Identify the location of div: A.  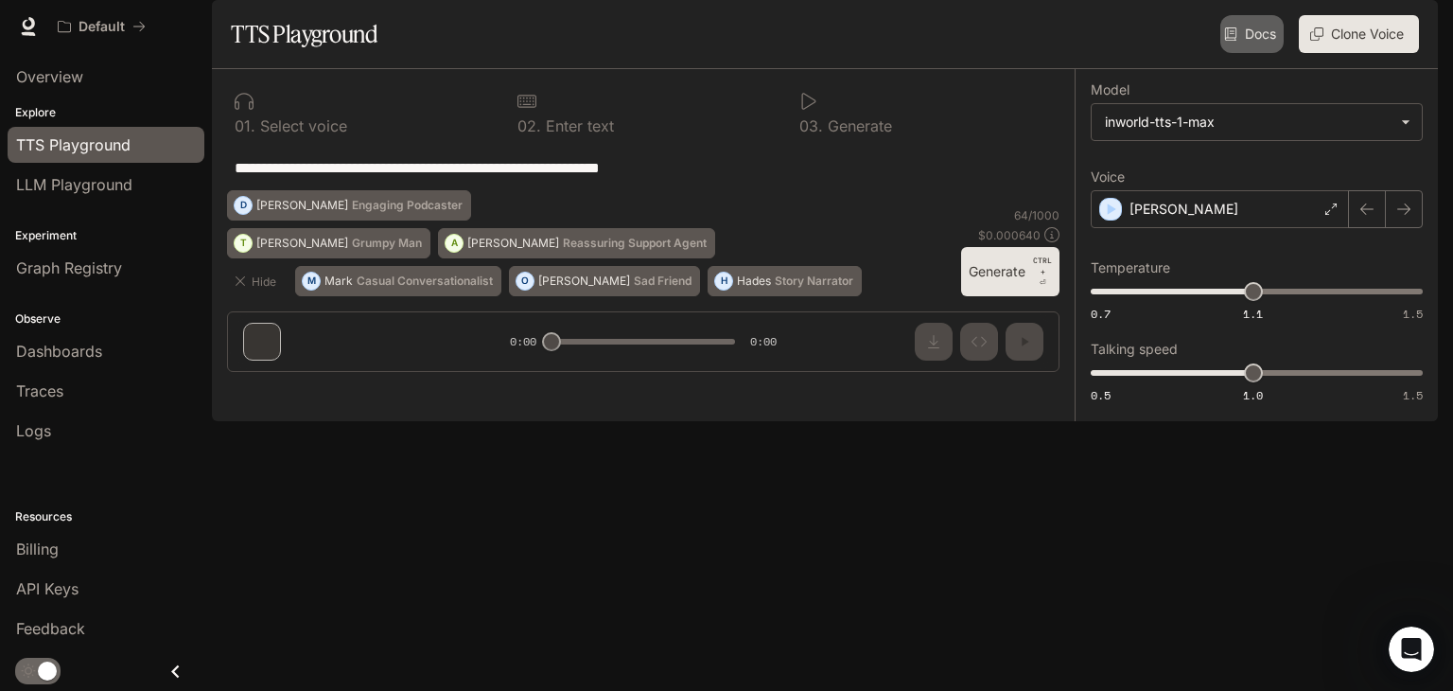
(454, 243).